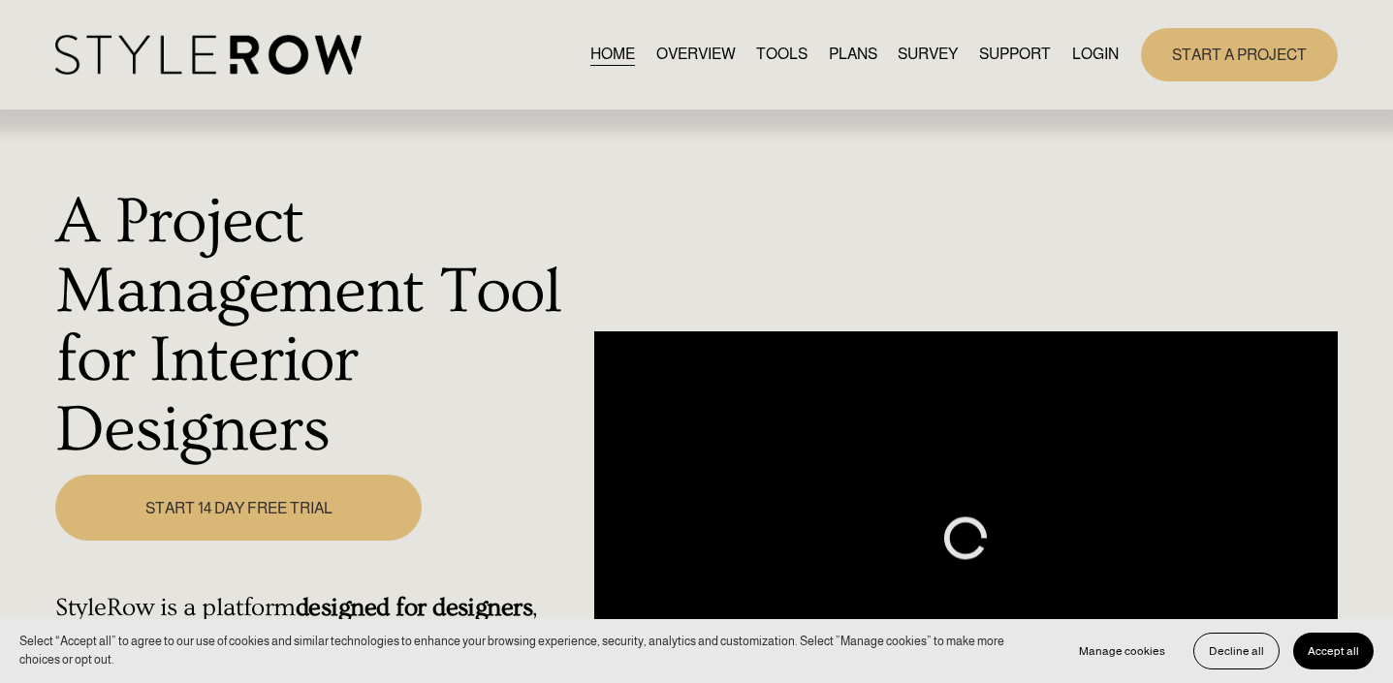 Image resolution: width=1393 pixels, height=683 pixels. What do you see at coordinates (1096, 54) in the screenshot?
I see `a: LOGIN` at bounding box center [1096, 54].